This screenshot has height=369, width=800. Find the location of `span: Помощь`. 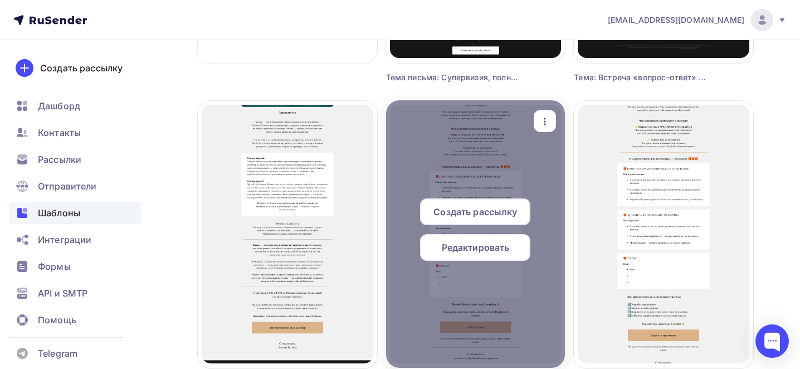

span: Помощь is located at coordinates (57, 320).